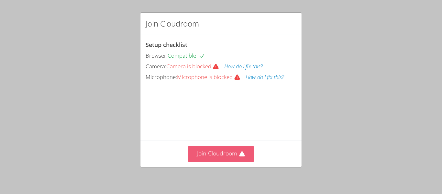 The width and height of the screenshot is (442, 194). Describe the element at coordinates (166, 45) in the screenshot. I see `span: Setup checklist` at that location.